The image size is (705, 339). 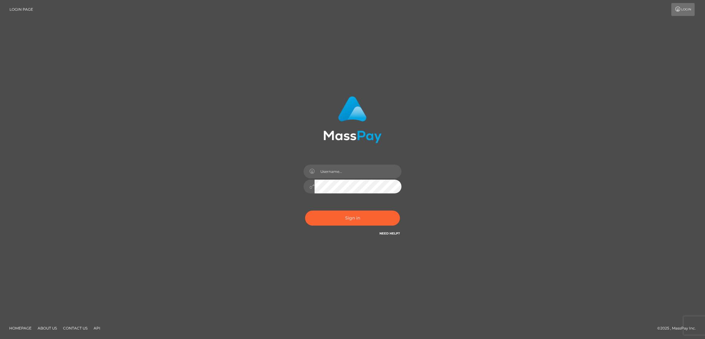 What do you see at coordinates (47, 328) in the screenshot?
I see `a: About Us` at bounding box center [47, 328].